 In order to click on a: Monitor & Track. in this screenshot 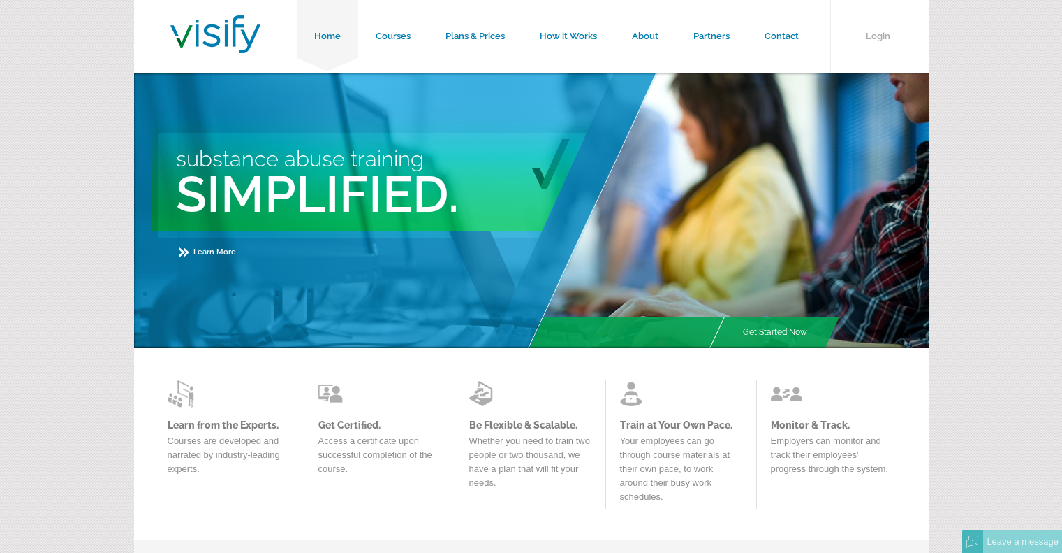, I will do `click(832, 425)`.